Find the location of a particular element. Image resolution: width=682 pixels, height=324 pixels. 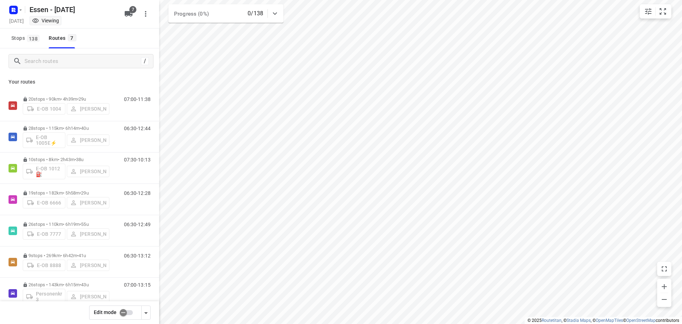

p: 20 stops • 90km • 4h39m is located at coordinates (66, 99).